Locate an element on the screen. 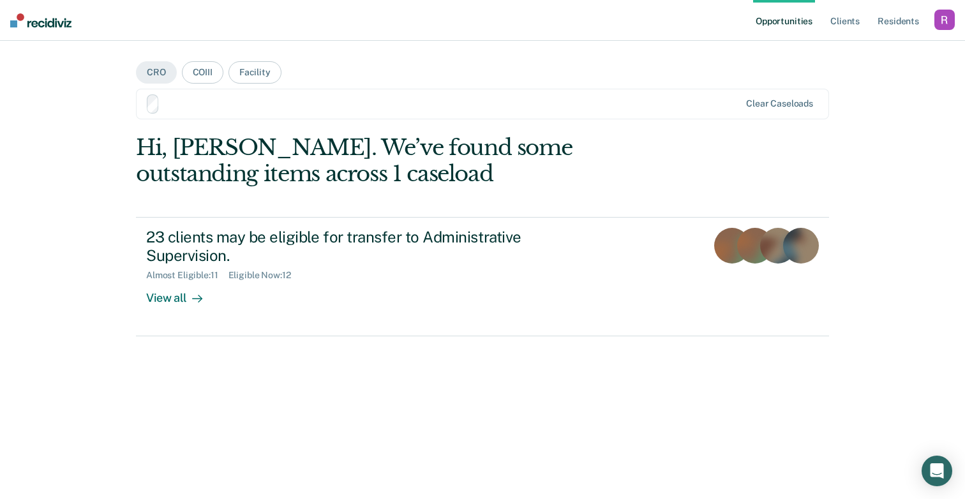 Image resolution: width=965 pixels, height=499 pixels. div: Open Intercom Messenger is located at coordinates (937, 471).